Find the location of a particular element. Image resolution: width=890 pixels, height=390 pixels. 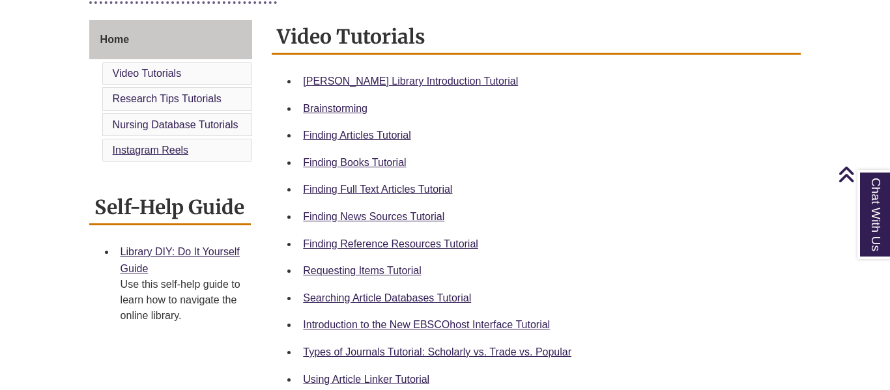

div: Guide Page Menu is located at coordinates (171, 93).